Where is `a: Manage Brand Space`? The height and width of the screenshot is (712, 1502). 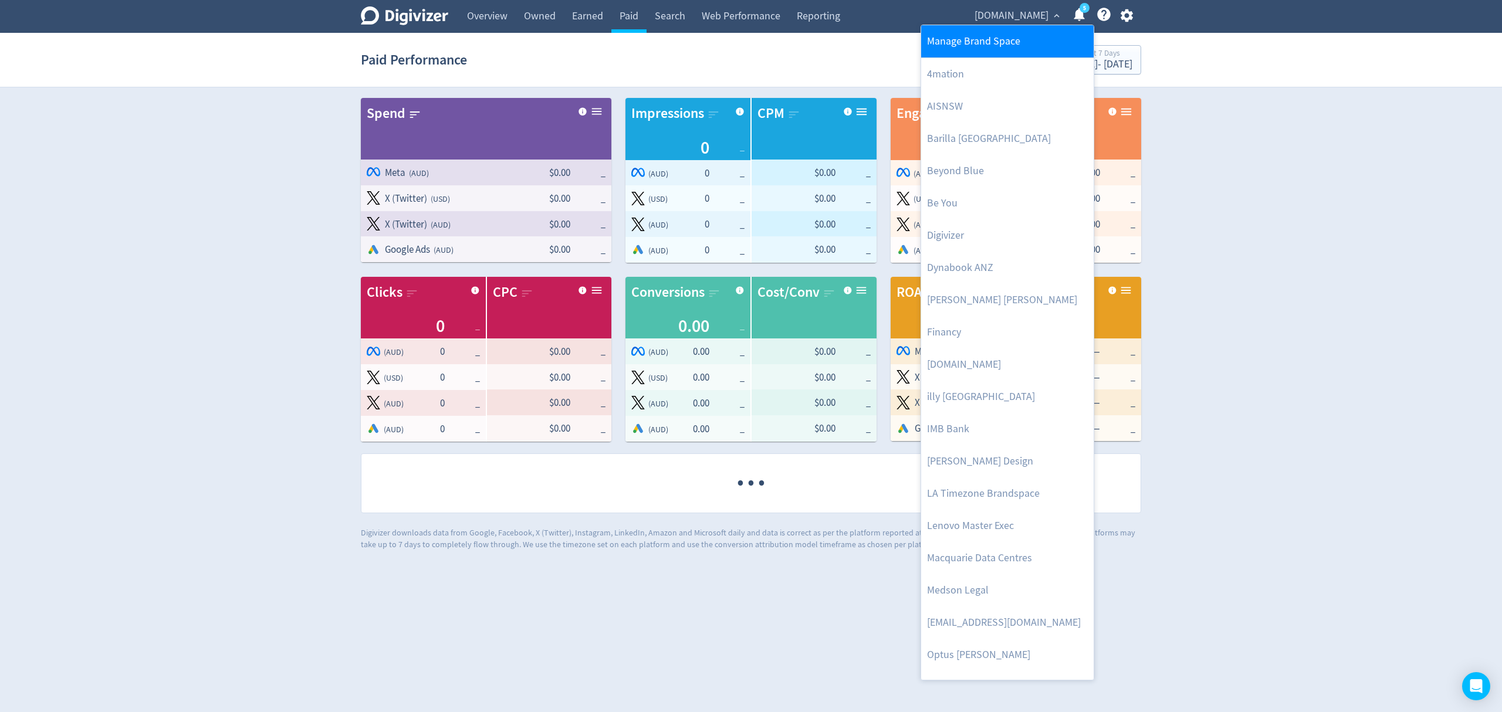 a: Manage Brand Space is located at coordinates (1007, 41).